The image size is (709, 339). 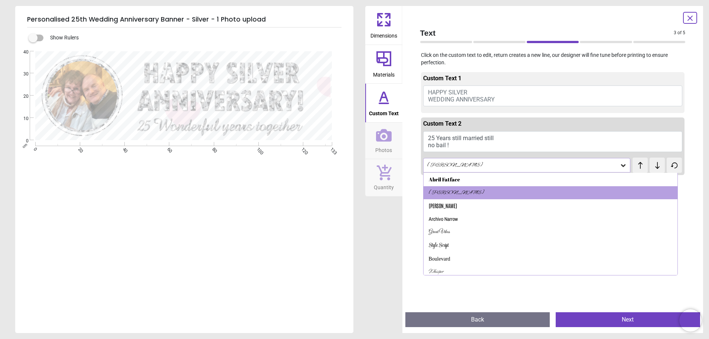 What do you see at coordinates (548, 33) in the screenshot?
I see `span: Text` at bounding box center [548, 33].